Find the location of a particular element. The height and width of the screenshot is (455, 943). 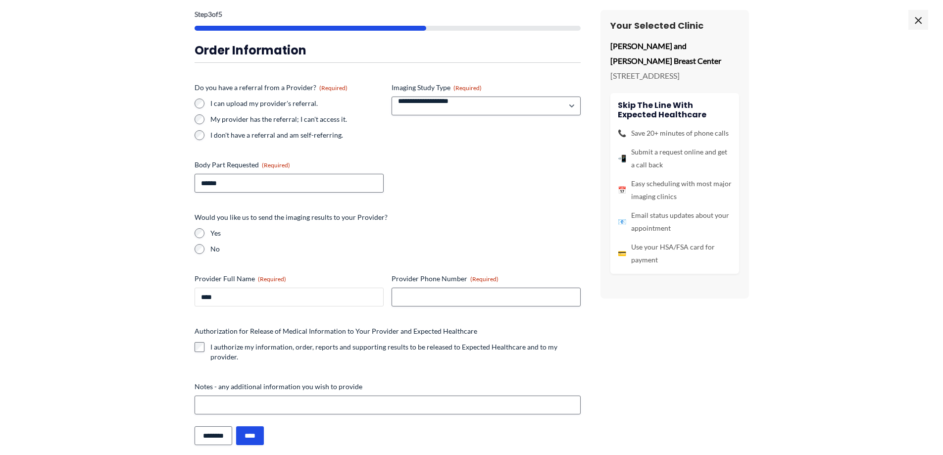

label: No is located at coordinates (396, 249).